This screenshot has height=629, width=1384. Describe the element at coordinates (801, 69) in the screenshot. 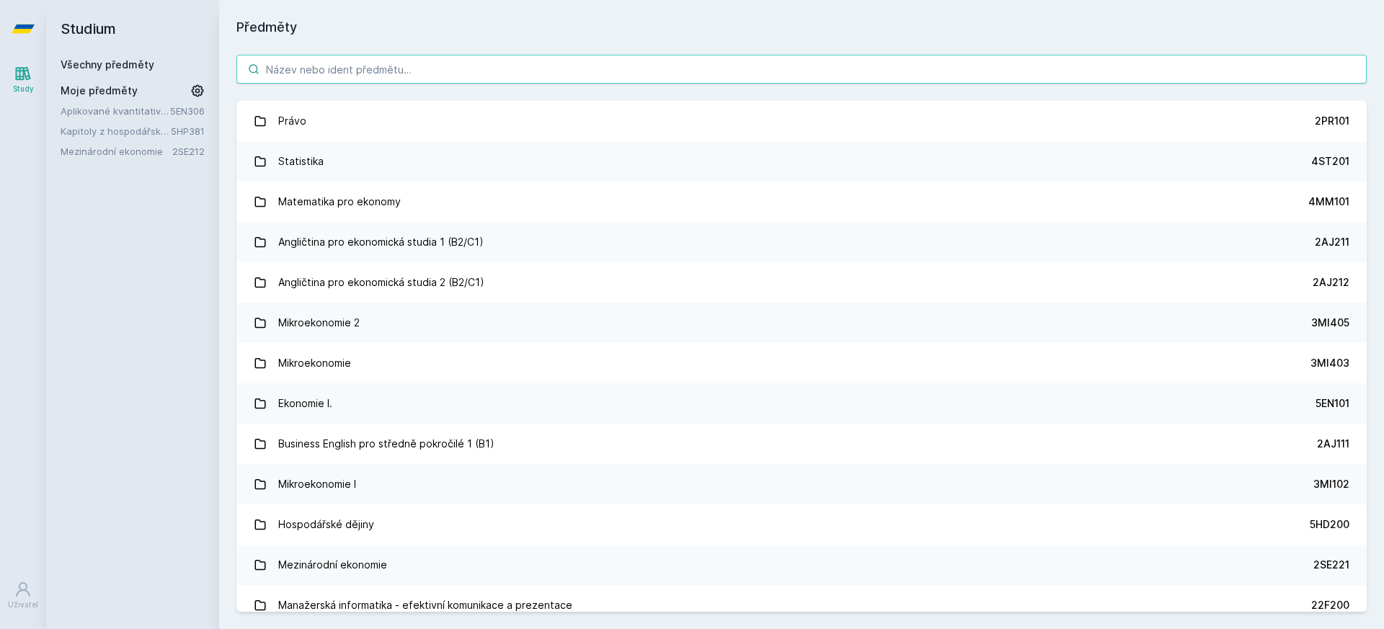

I see `input: Název nebo ident předmětu…` at that location.